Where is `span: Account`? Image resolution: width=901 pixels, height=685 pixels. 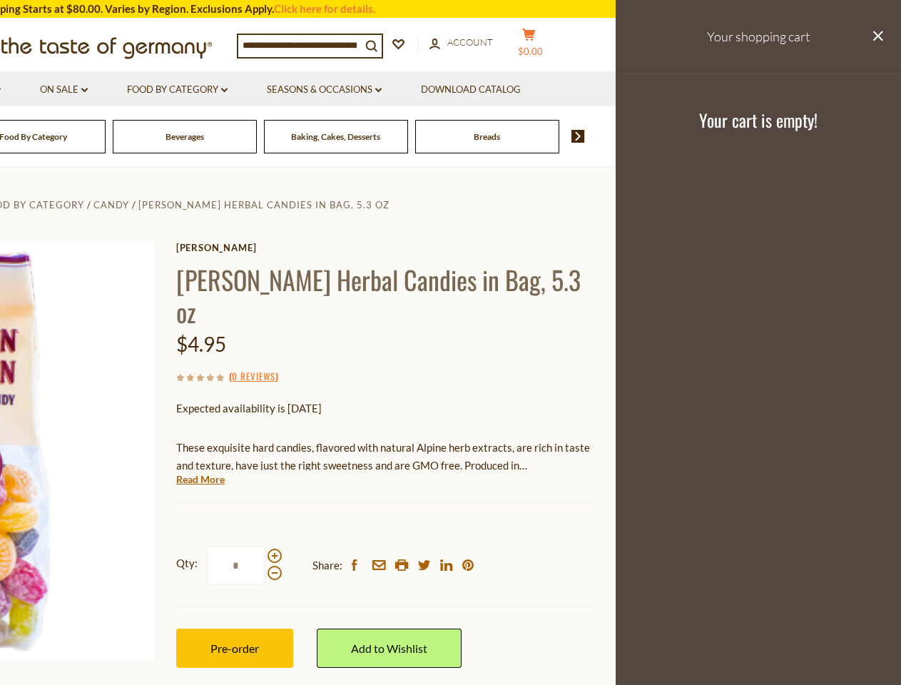 span: Account is located at coordinates (470, 42).